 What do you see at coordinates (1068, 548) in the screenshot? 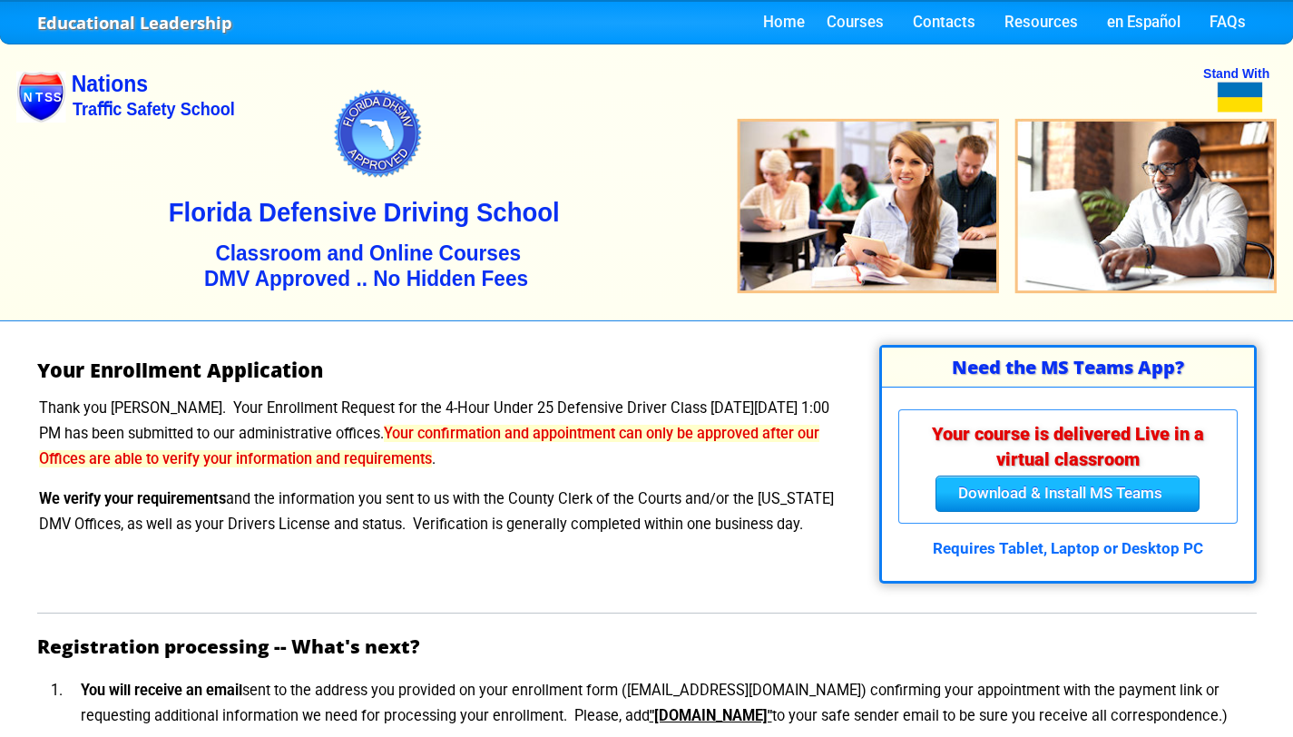
I see `strong: Requires Tablet, Laptop or Desktop PC` at bounding box center [1068, 548].